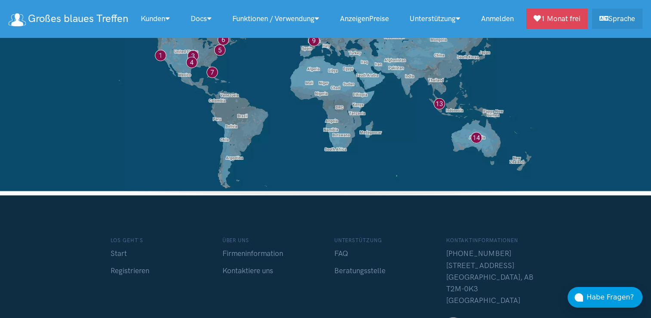 This screenshot has width=651, height=318. Describe the element at coordinates (276, 19) in the screenshot. I see `a: Funktionen / Verwendung` at that location.